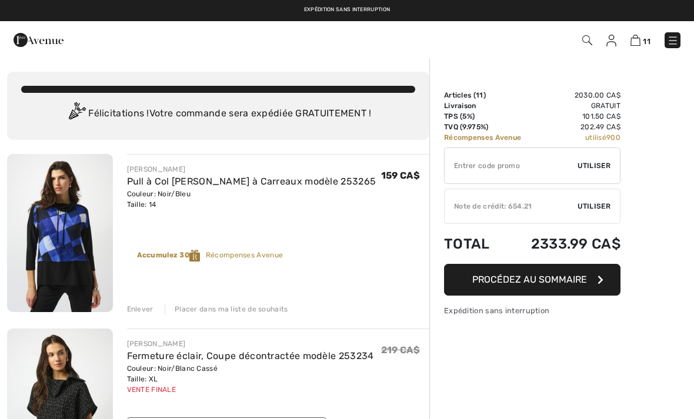  Describe the element at coordinates (484, 138) in the screenshot. I see `td: Récompenses Avenue` at that location.